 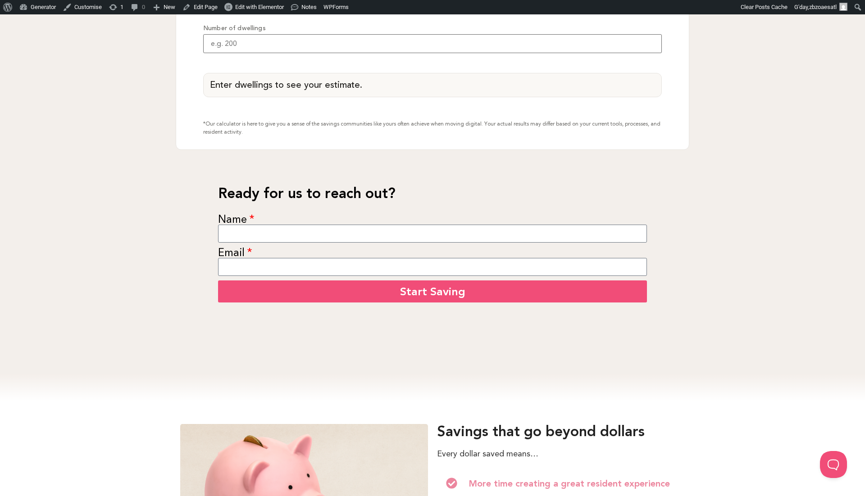 I want to click on h2: Ready for us to reach out?, so click(x=432, y=193).